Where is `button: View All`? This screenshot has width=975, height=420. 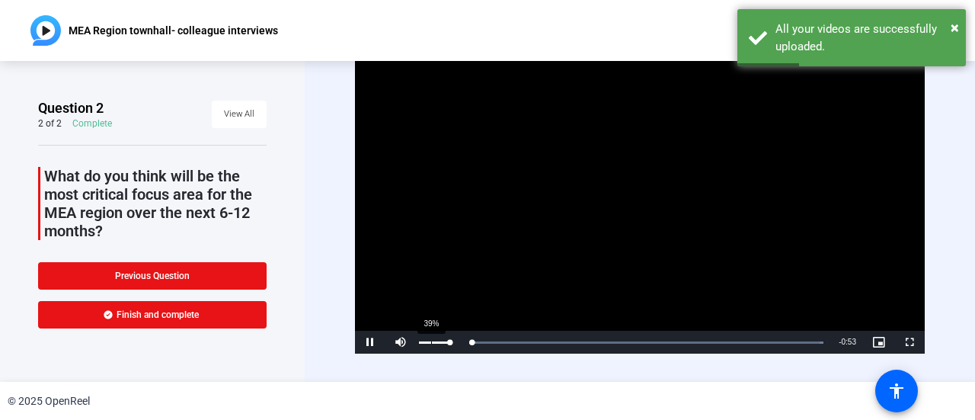
button: View All is located at coordinates (239, 114).